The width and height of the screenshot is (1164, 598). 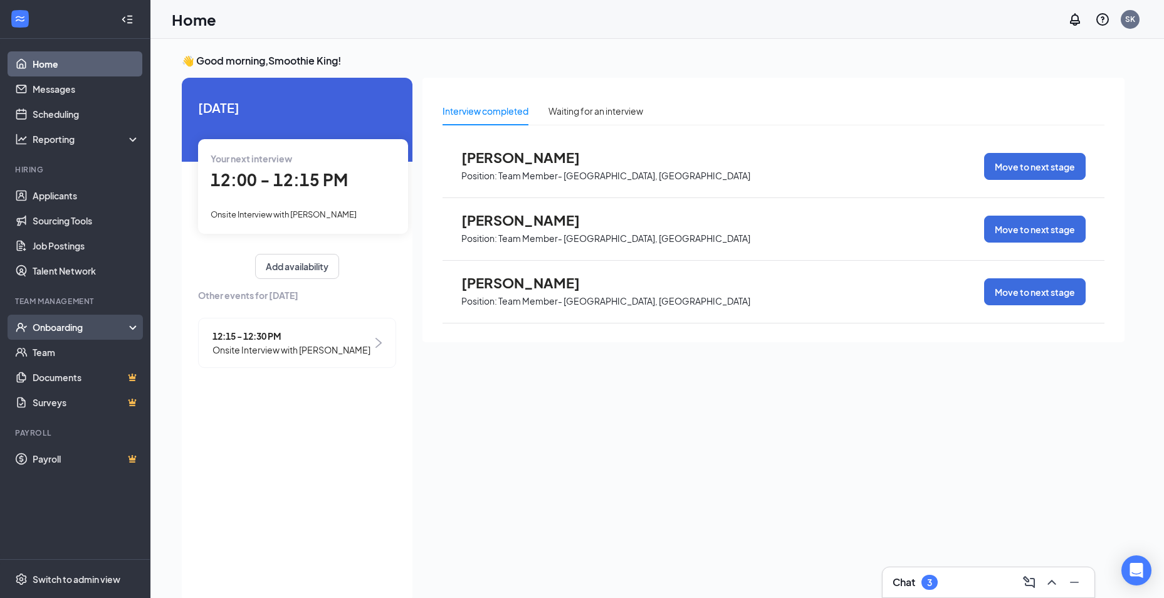 I want to click on a: Scheduling, so click(x=86, y=114).